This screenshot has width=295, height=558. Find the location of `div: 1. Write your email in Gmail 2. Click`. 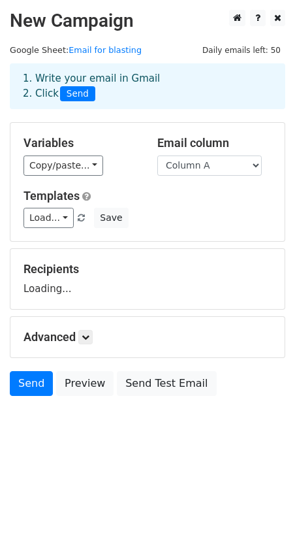

div: 1. Write your email in Gmail 2. Click is located at coordinates (148, 86).